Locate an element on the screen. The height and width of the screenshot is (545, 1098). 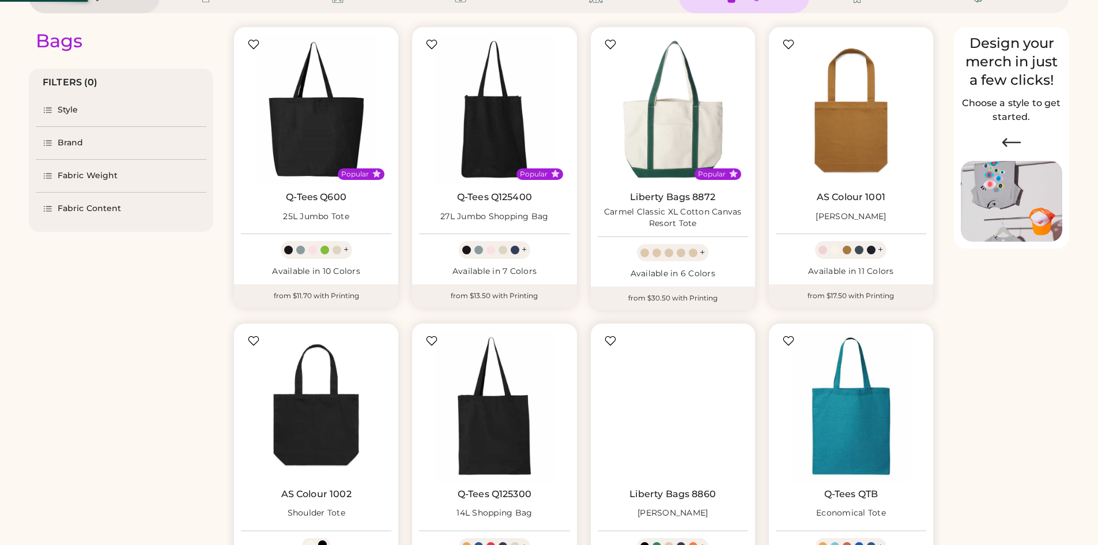
div: Available in 10 Colors is located at coordinates (316, 271).